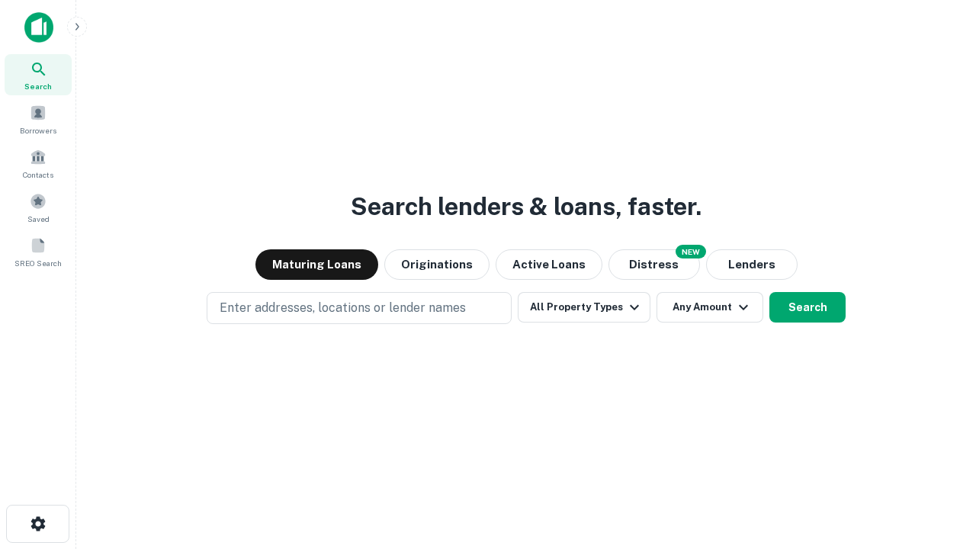 This screenshot has width=976, height=549. Describe the element at coordinates (691, 252) in the screenshot. I see `div: NEW` at that location.